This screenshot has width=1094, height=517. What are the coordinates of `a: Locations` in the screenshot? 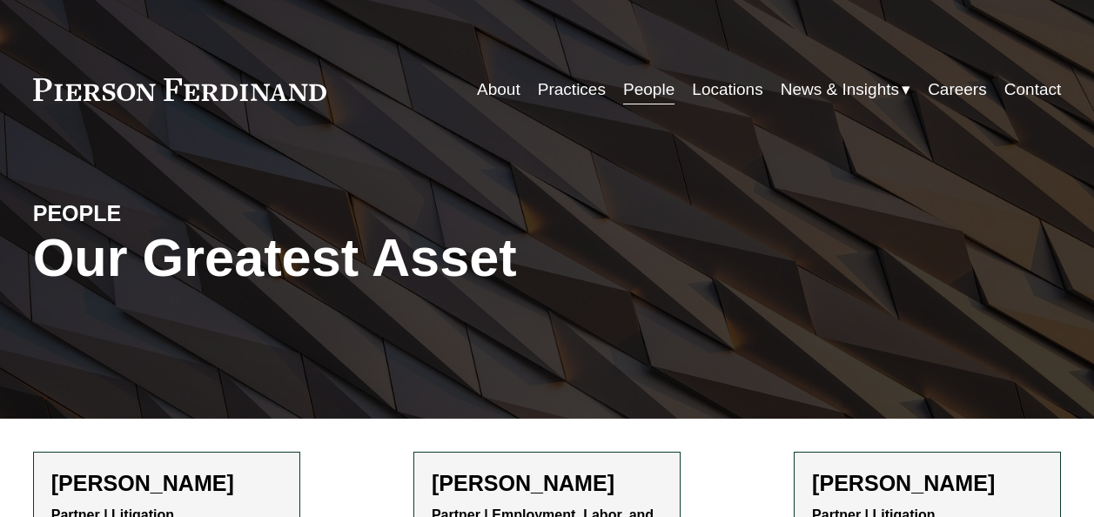 It's located at (726, 90).